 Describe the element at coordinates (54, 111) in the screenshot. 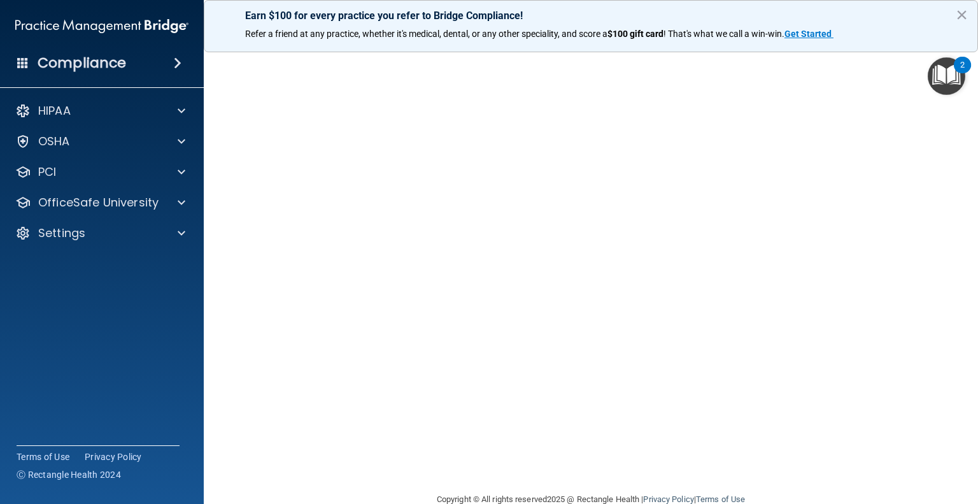

I see `p: HIPAA` at that location.